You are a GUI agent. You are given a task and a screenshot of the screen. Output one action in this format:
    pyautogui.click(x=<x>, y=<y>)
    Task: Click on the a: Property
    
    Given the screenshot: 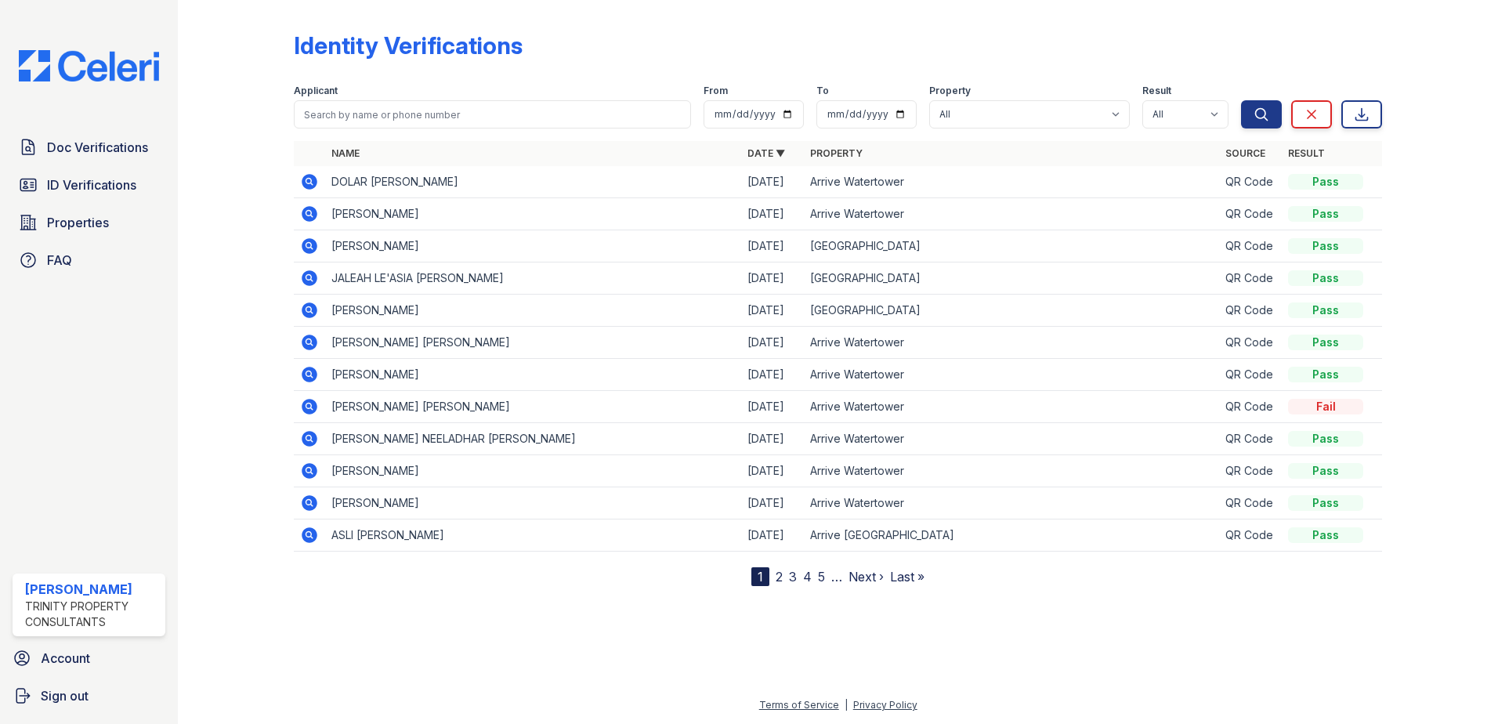 What is the action you would take?
    pyautogui.click(x=836, y=153)
    